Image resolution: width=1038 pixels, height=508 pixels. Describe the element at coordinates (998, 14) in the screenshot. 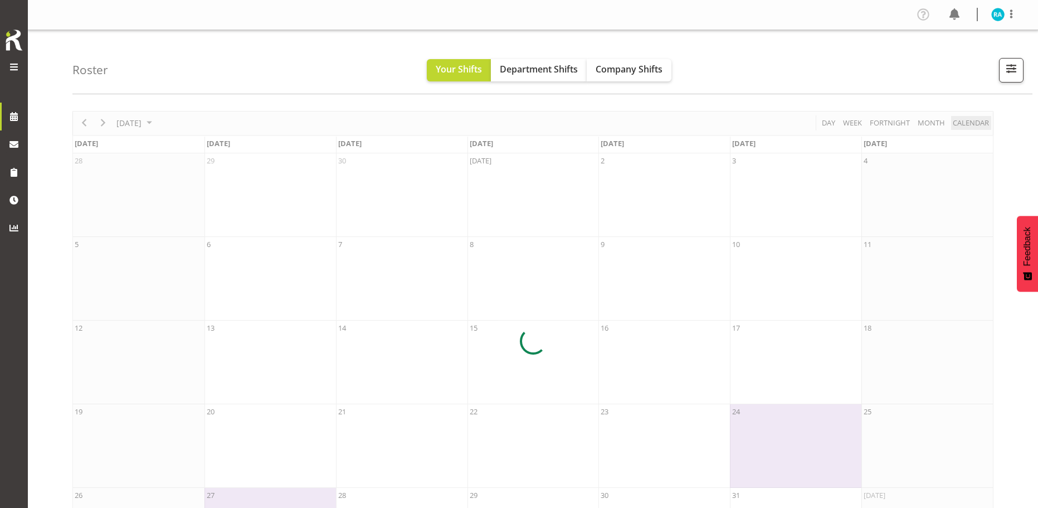

I see `img: rachna-anderson11498.jpg` at that location.